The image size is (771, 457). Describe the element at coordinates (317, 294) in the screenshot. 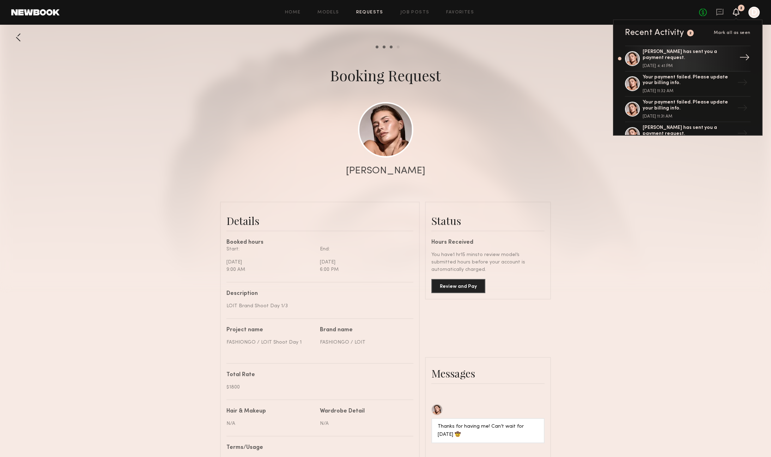

I see `div: Description` at that location.